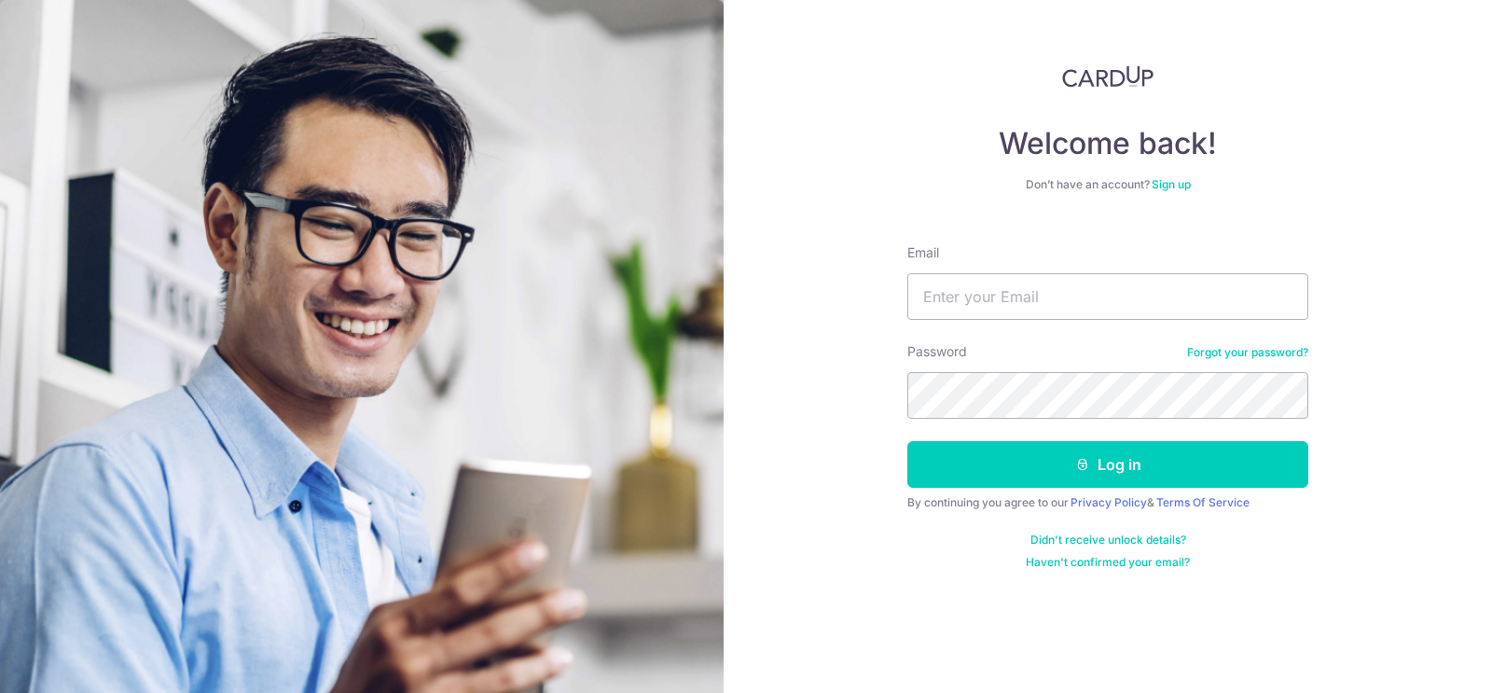  What do you see at coordinates (1108, 296) in the screenshot?
I see `input: Enter your Email` at bounding box center [1108, 296].